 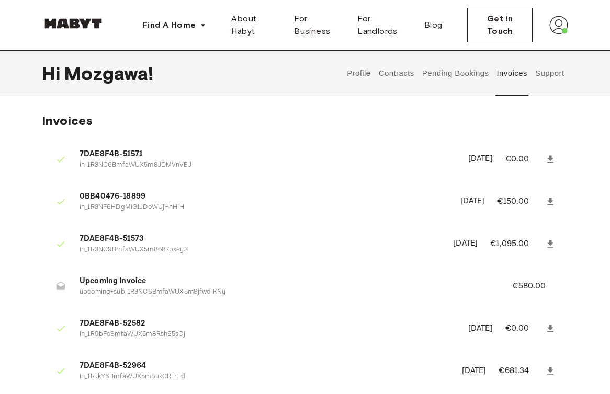 What do you see at coordinates (456, 73) in the screenshot?
I see `div: user profile tabs` at bounding box center [456, 73].